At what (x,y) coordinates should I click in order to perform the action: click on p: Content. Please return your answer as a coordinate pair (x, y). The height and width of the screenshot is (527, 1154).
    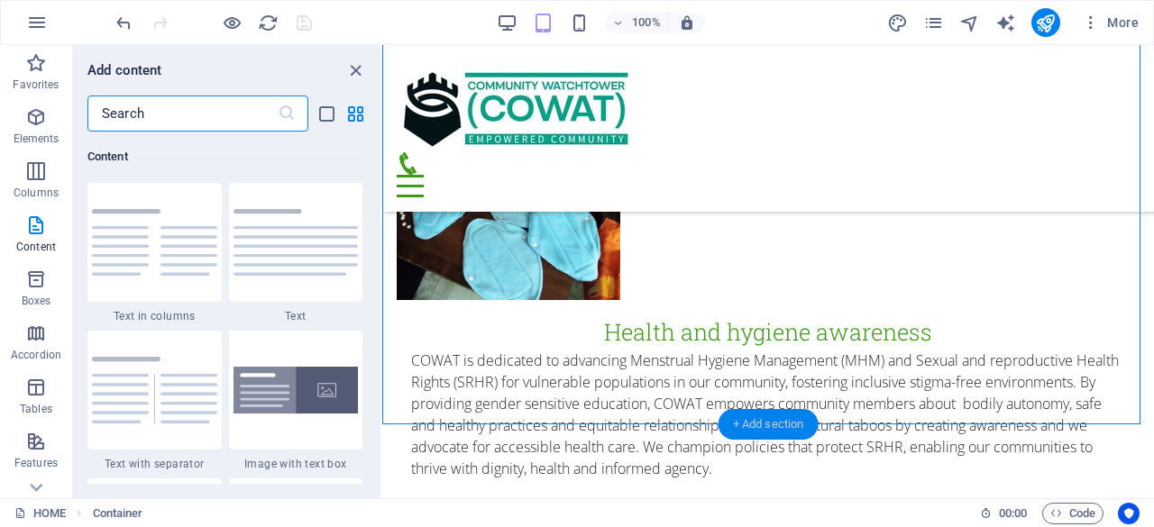
    Looking at the image, I should click on (36, 247).